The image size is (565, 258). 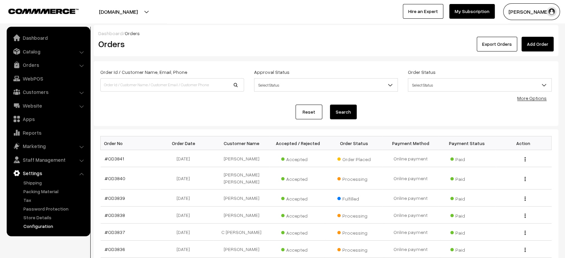 I want to click on button: Export Orders, so click(x=497, y=44).